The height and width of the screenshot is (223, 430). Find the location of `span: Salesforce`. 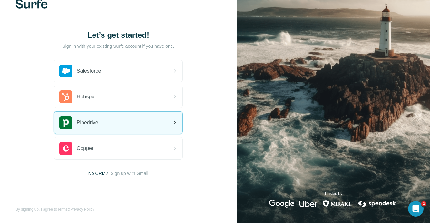

span: Salesforce is located at coordinates (89, 71).